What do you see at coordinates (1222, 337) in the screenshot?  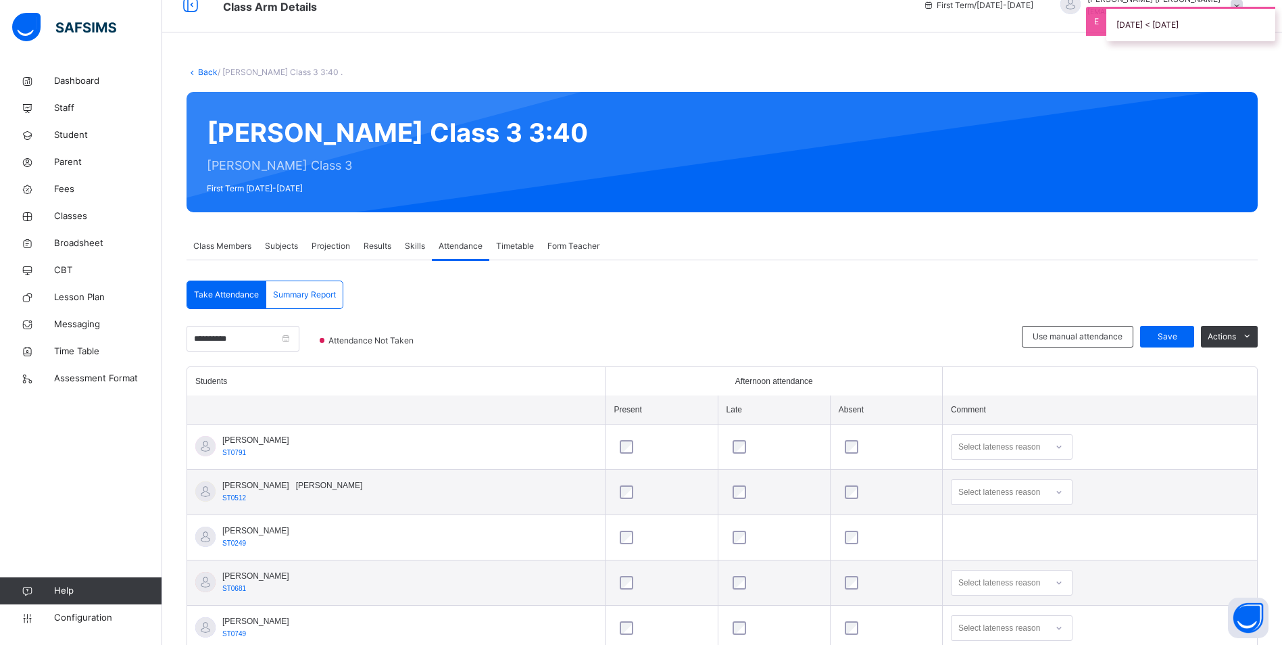 I see `span: Actions` at bounding box center [1222, 337].